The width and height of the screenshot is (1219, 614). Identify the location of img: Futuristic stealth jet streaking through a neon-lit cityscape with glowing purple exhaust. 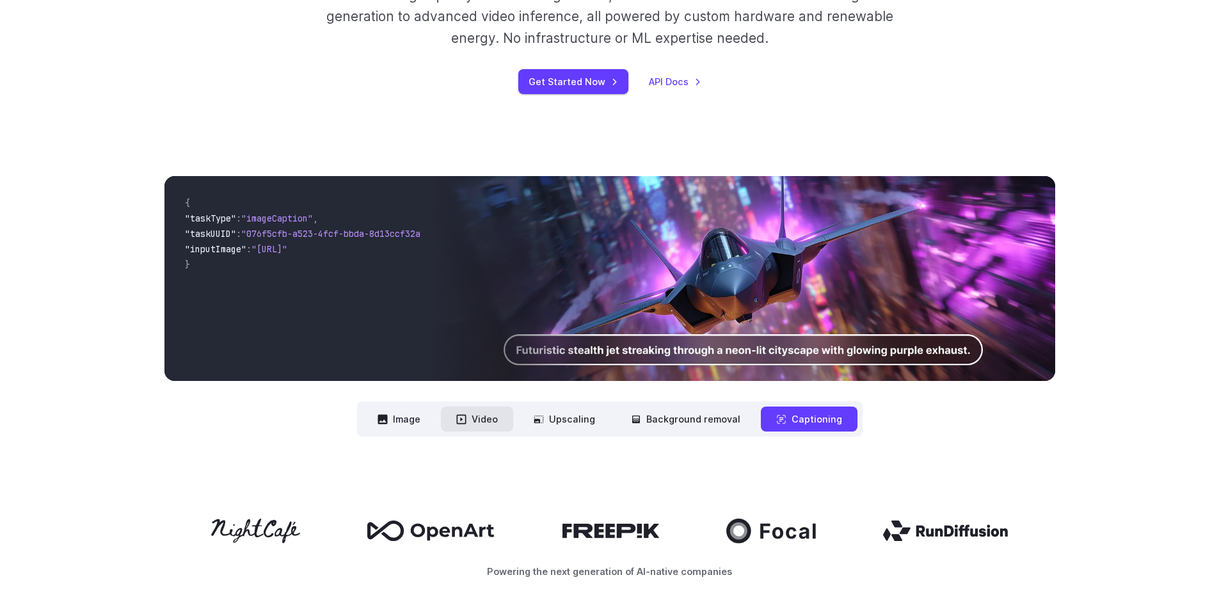
(743, 278).